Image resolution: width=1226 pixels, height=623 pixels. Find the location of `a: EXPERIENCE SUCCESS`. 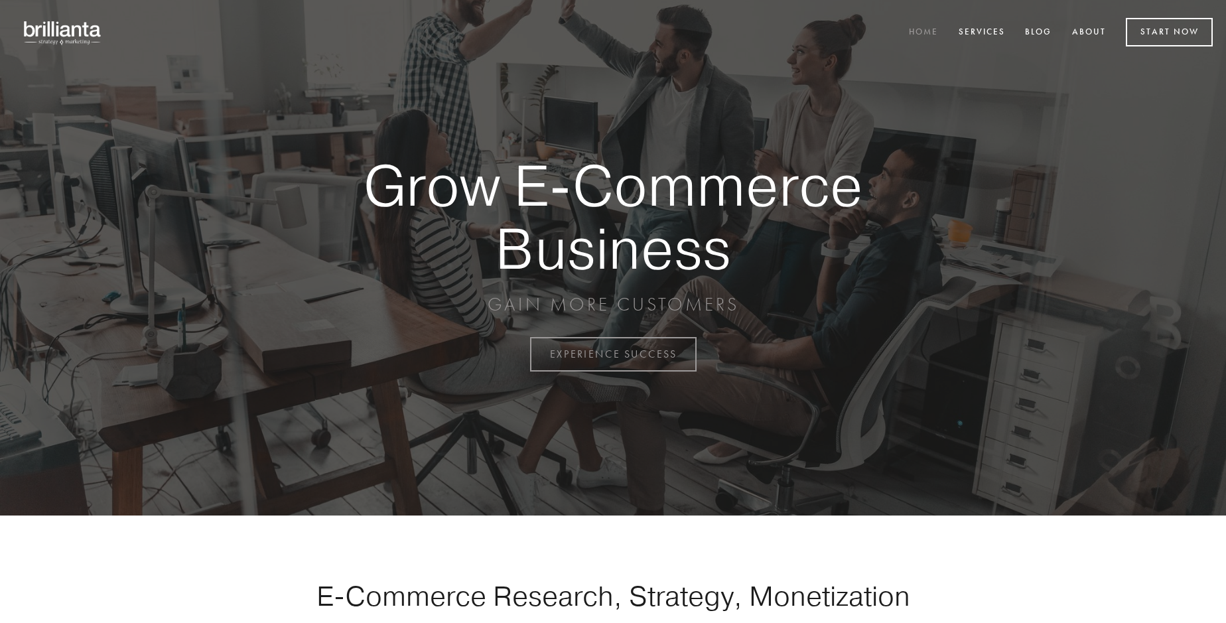

a: EXPERIENCE SUCCESS is located at coordinates (613, 354).